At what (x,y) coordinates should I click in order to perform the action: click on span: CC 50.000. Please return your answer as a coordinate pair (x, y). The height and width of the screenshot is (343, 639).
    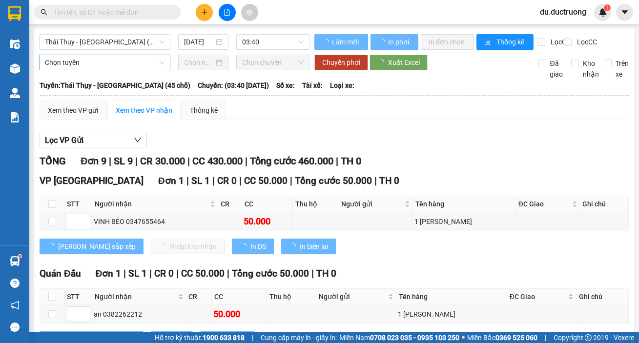
    Looking at the image, I should click on (202, 273).